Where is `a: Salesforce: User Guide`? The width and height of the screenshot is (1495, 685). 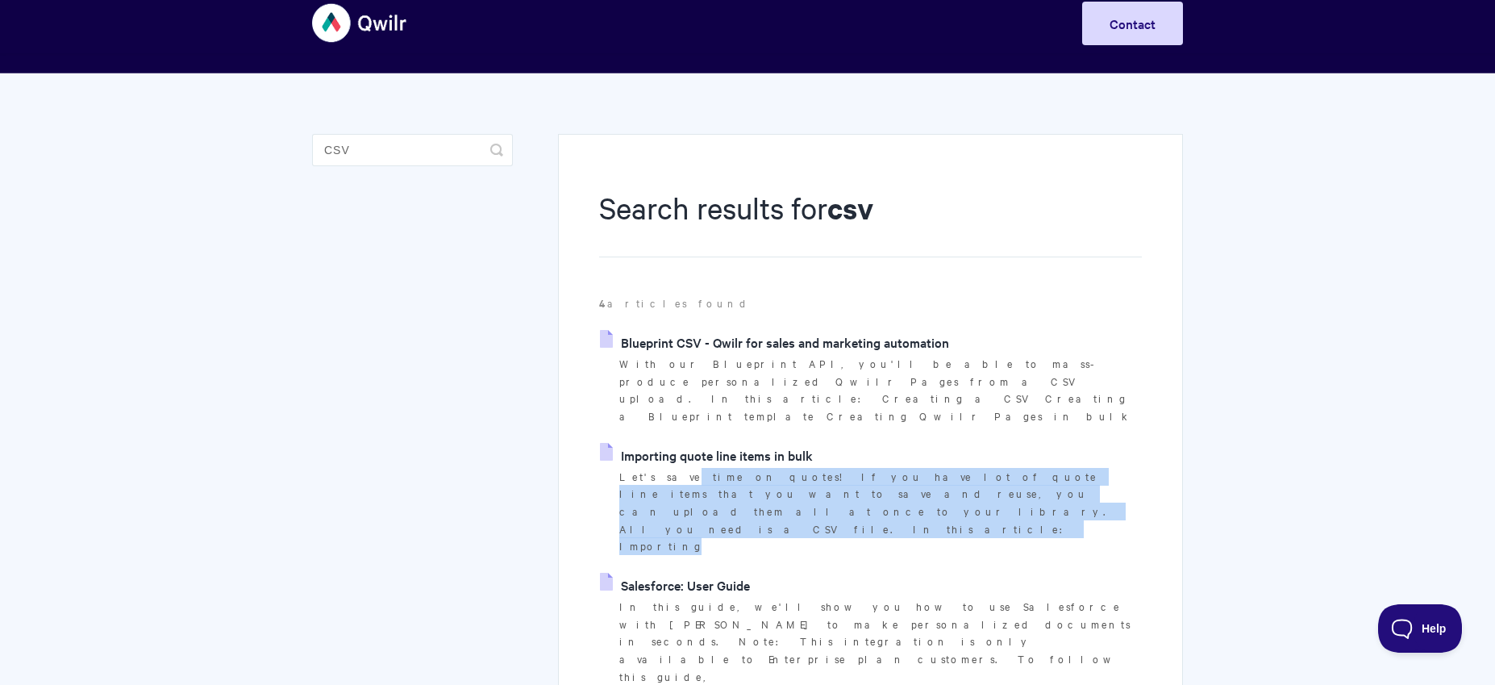 a: Salesforce: User Guide is located at coordinates (675, 585).